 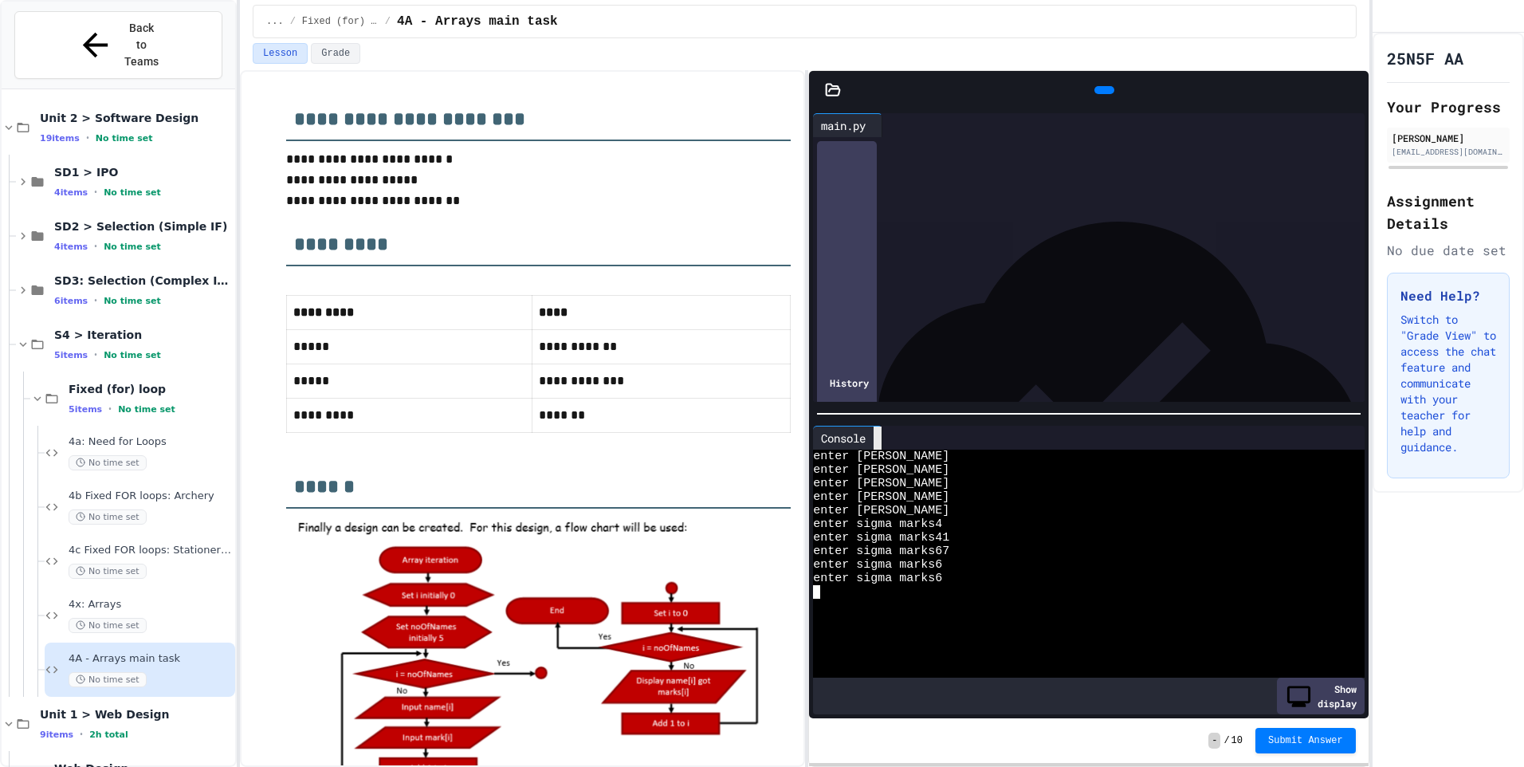 I want to click on button: Lesson, so click(x=280, y=53).